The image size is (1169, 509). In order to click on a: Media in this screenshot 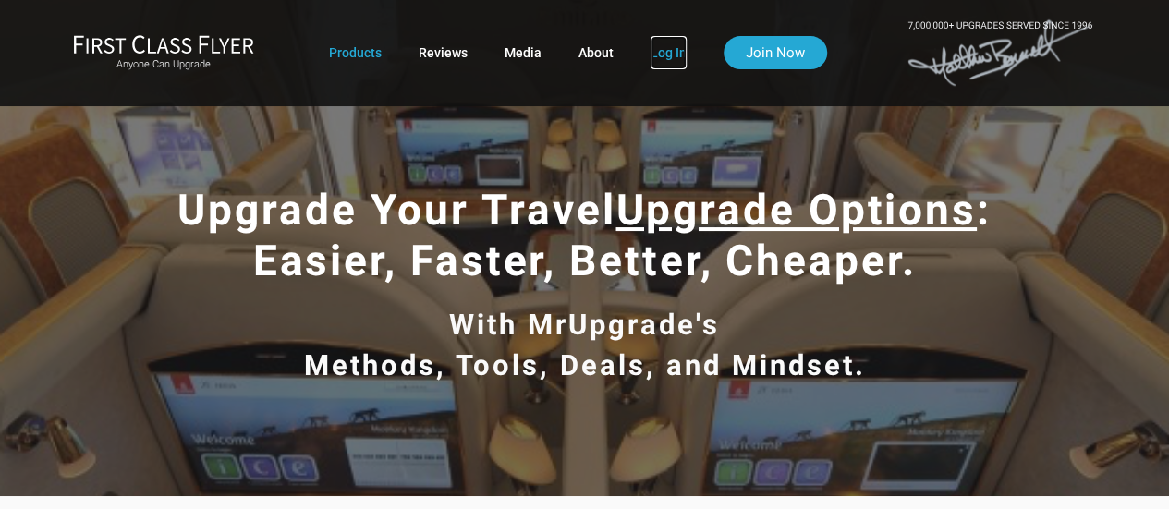, I will do `click(523, 53)`.